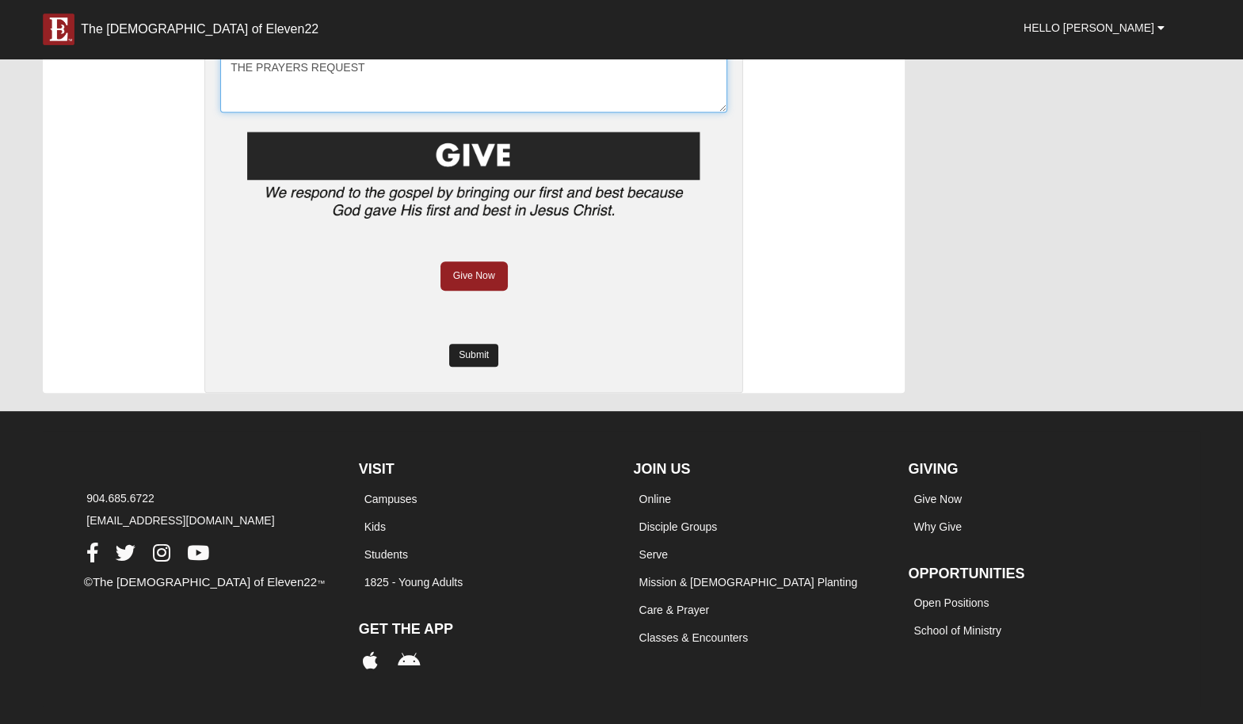 This screenshot has width=1243, height=724. I want to click on img: E-icon-fireweed-White-TM.png, so click(59, 29).